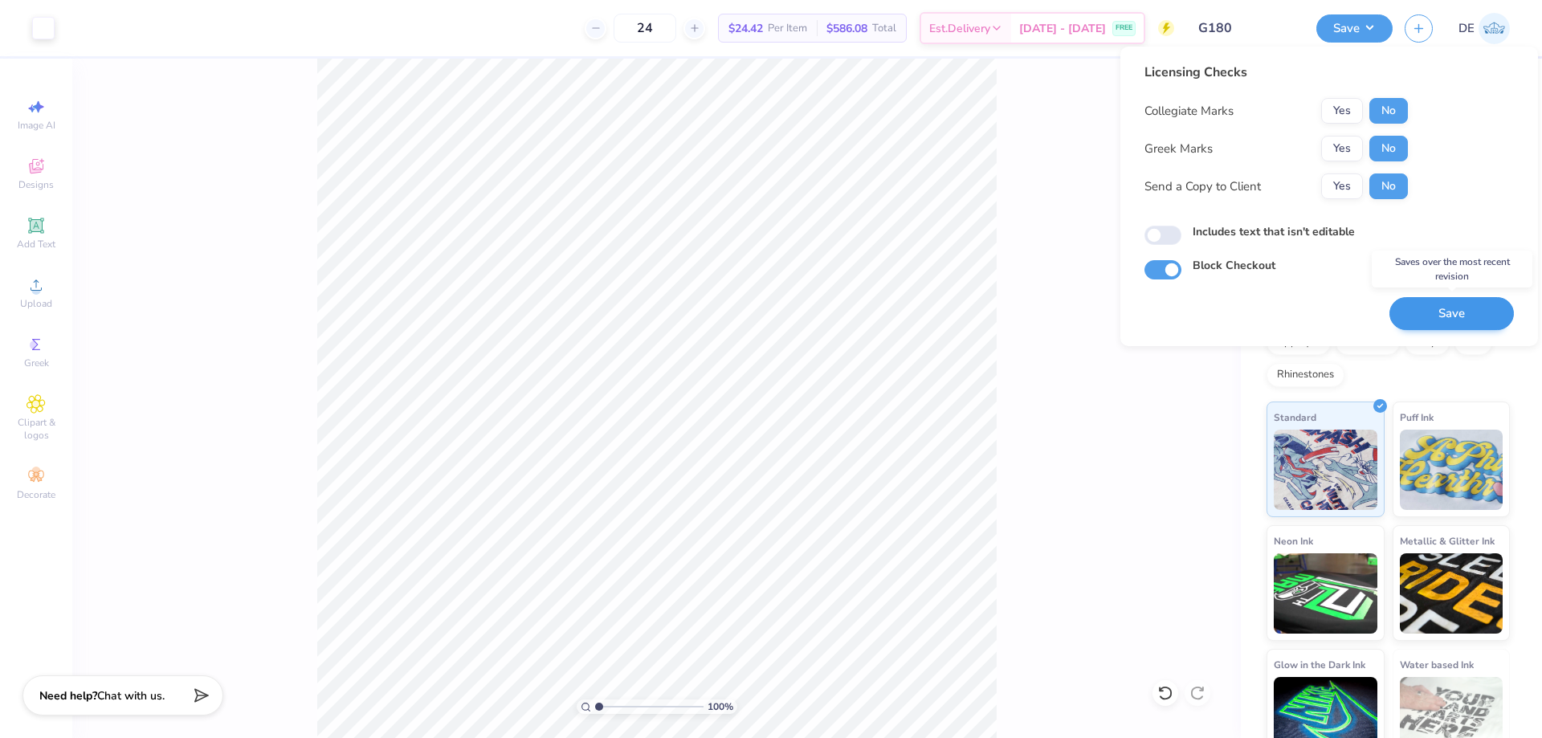 The image size is (1542, 738). What do you see at coordinates (1293, 540) in the screenshot?
I see `span: Neon Ink` at bounding box center [1293, 540].